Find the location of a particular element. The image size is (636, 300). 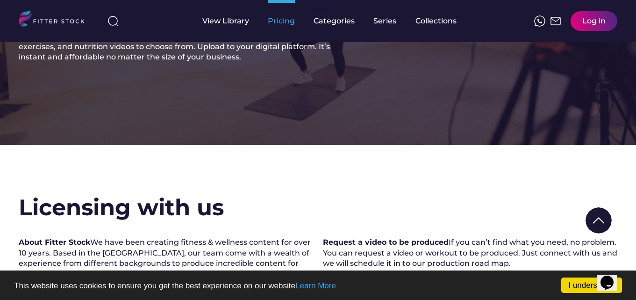

div: View Library is located at coordinates (226, 21).